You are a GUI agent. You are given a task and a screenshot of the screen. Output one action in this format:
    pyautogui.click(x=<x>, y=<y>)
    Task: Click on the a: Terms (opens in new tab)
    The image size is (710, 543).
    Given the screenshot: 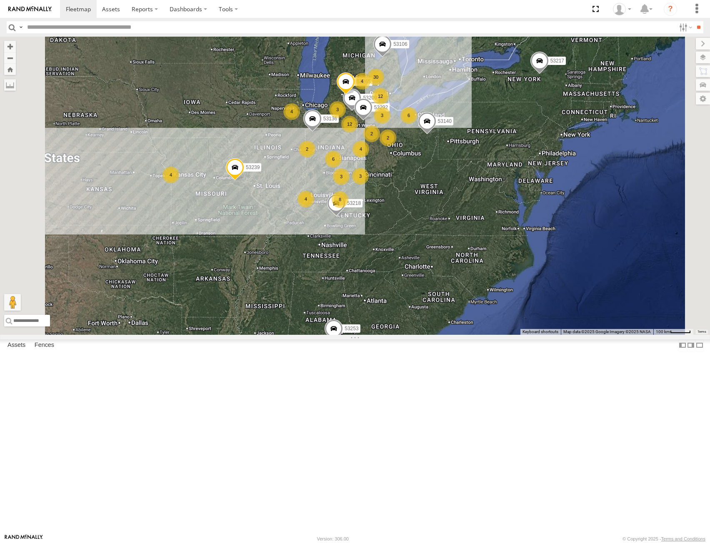 What is the action you would take?
    pyautogui.click(x=701, y=332)
    